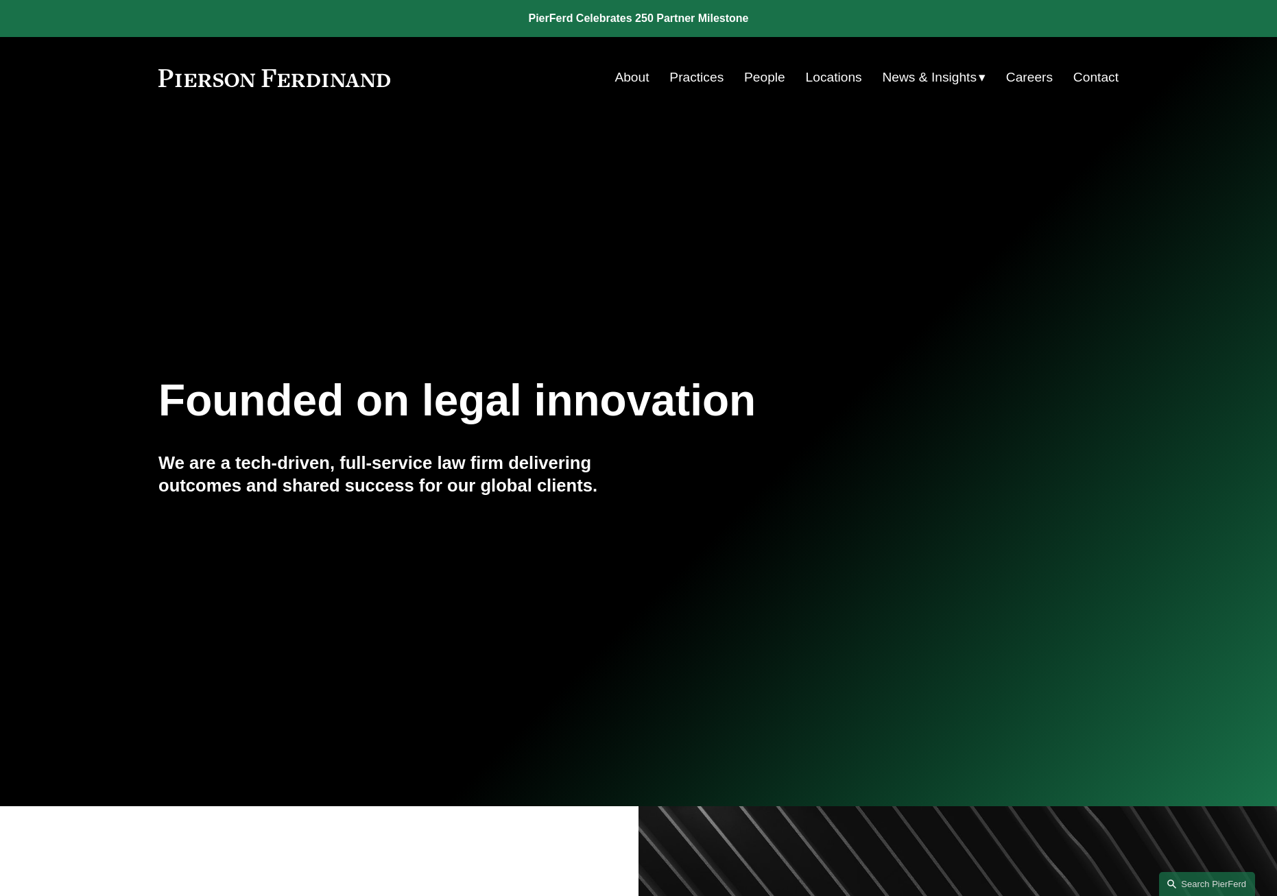 This screenshot has height=896, width=1277. I want to click on span: News & Insights, so click(929, 78).